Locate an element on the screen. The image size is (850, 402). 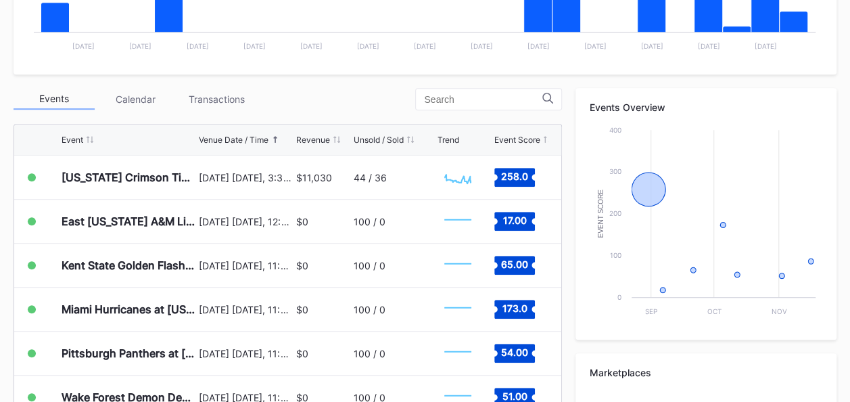
div: Transactions is located at coordinates (216, 99).